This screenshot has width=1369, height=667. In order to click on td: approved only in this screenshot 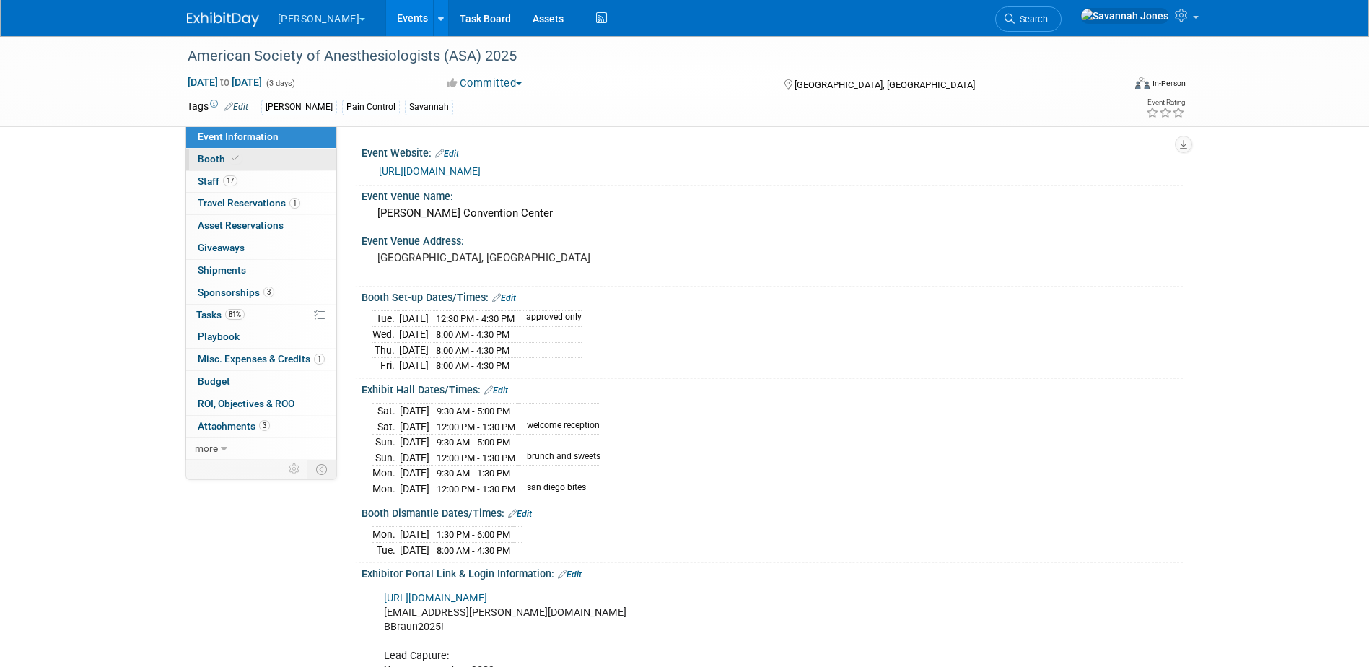, I will do `click(549, 319)`.